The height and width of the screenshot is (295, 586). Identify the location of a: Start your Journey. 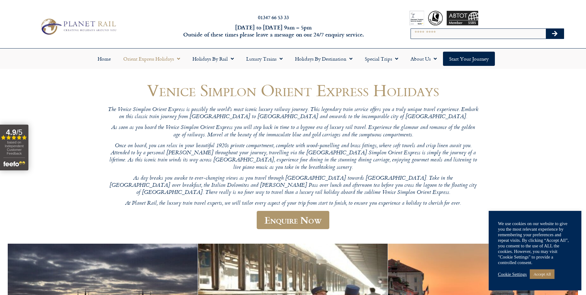
(469, 59).